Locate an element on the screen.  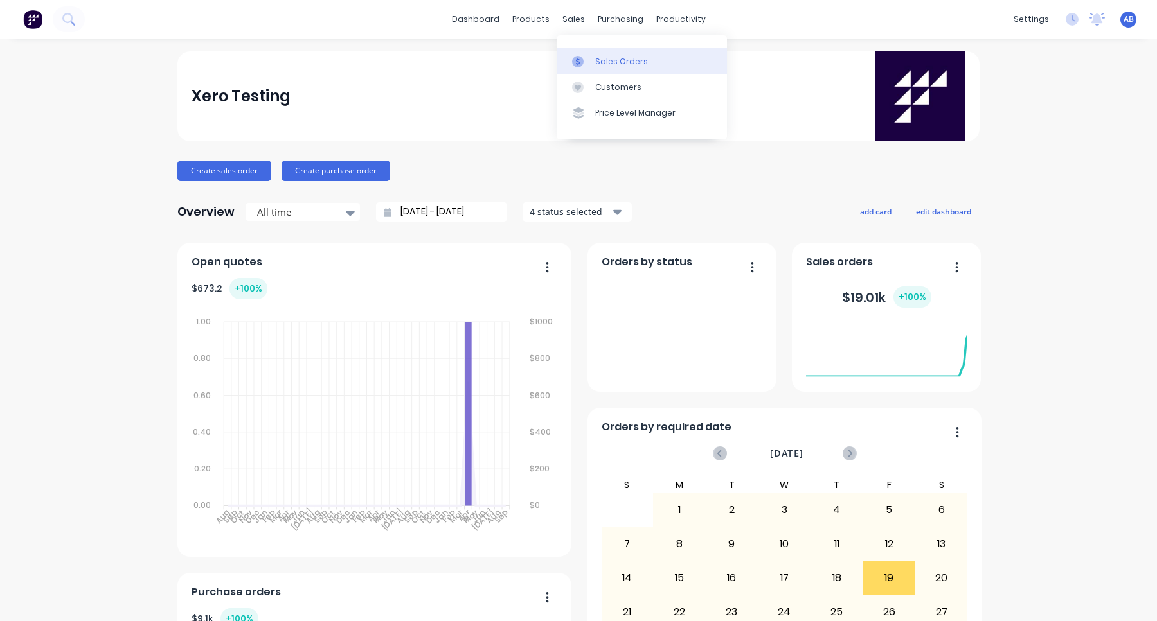
button: 4 status selected is located at coordinates (577, 212).